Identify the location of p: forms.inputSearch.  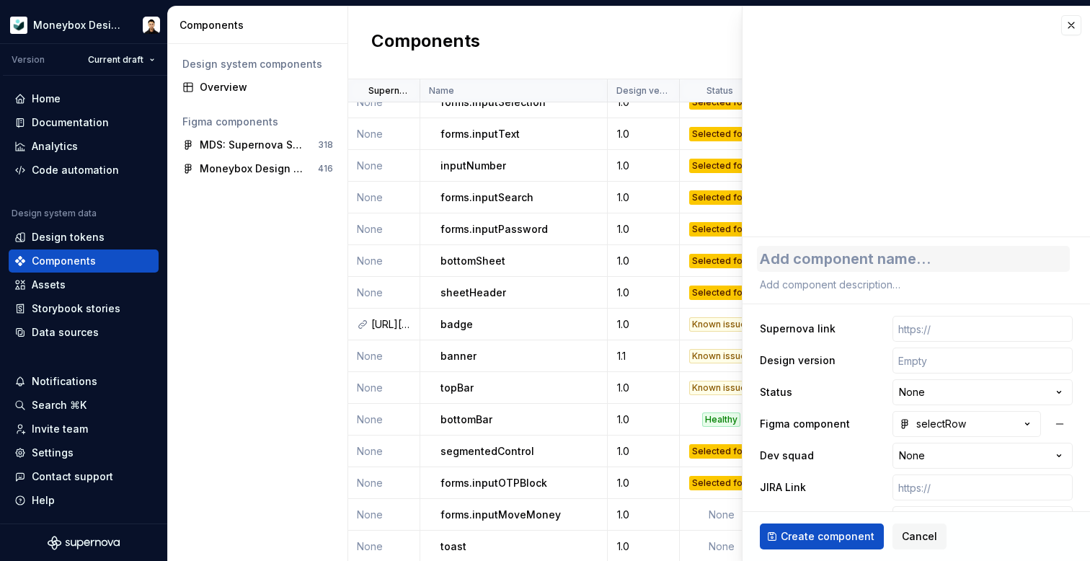
(486, 197).